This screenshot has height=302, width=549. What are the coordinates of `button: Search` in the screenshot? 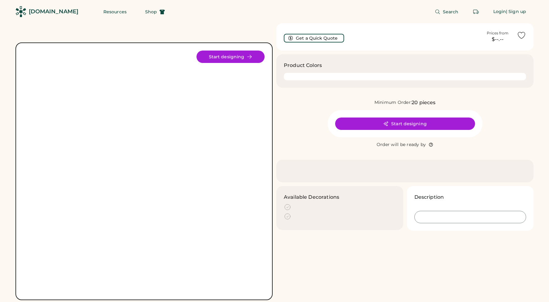 It's located at (447, 12).